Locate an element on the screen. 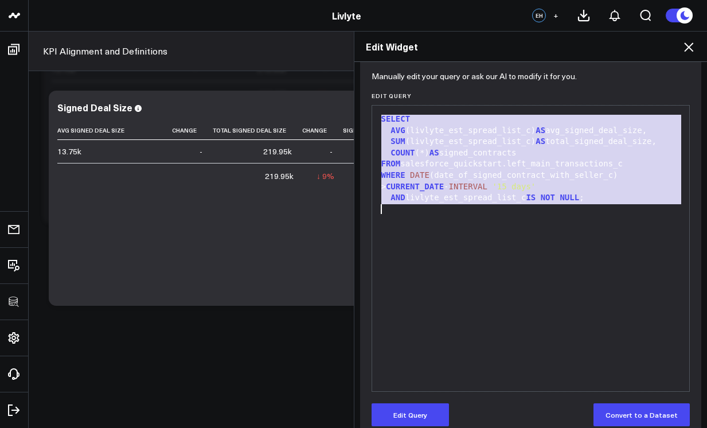 The height and width of the screenshot is (428, 707). button: Edit Query is located at coordinates (410, 414).